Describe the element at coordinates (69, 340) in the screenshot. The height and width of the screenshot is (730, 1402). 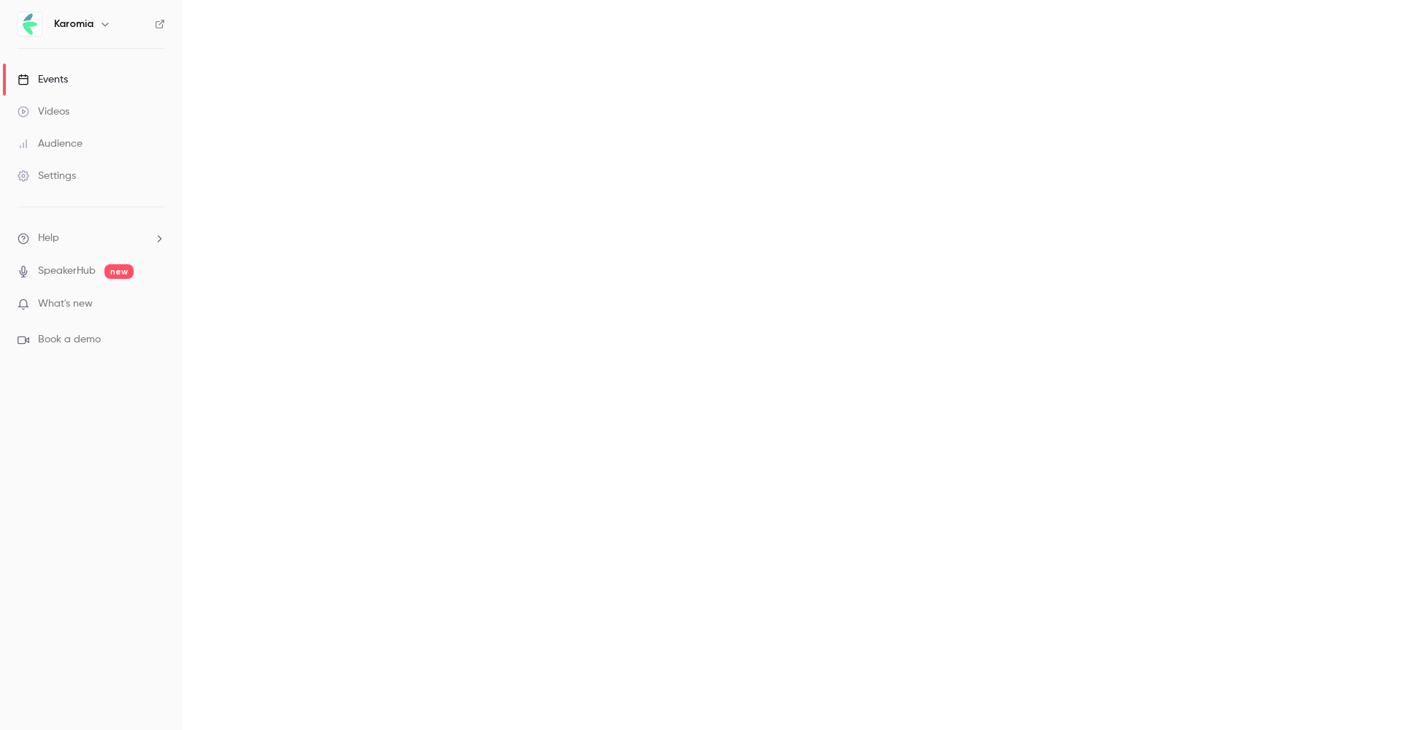
I see `span: Book a demo` at that location.